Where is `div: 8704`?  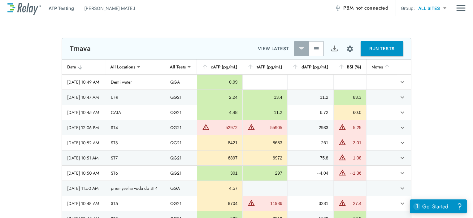
div: 8704 is located at coordinates (220, 203).